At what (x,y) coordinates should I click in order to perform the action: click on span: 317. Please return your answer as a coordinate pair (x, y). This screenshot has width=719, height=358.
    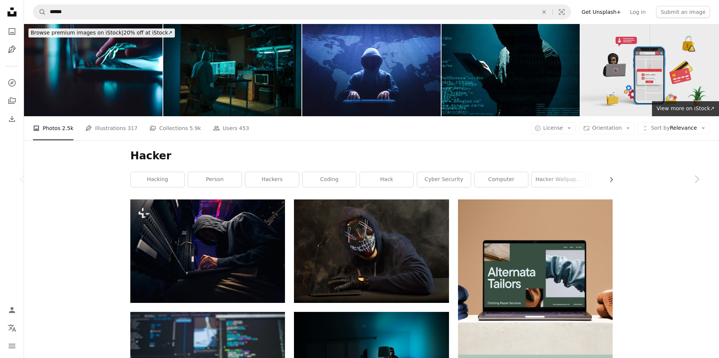
    Looking at the image, I should click on (133, 128).